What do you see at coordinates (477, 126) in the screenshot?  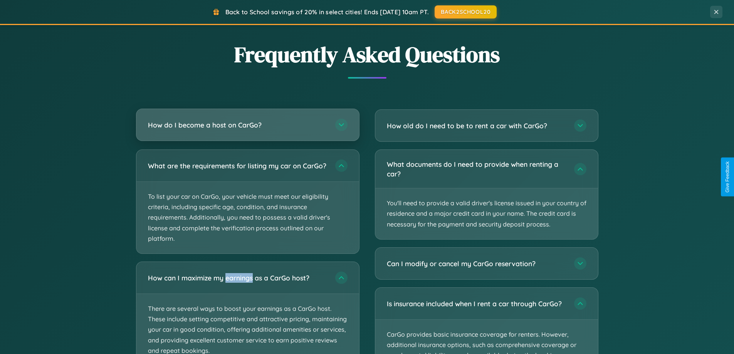 I see `h3: How old do I need to be to rent a car with CarGo?` at bounding box center [477, 126].